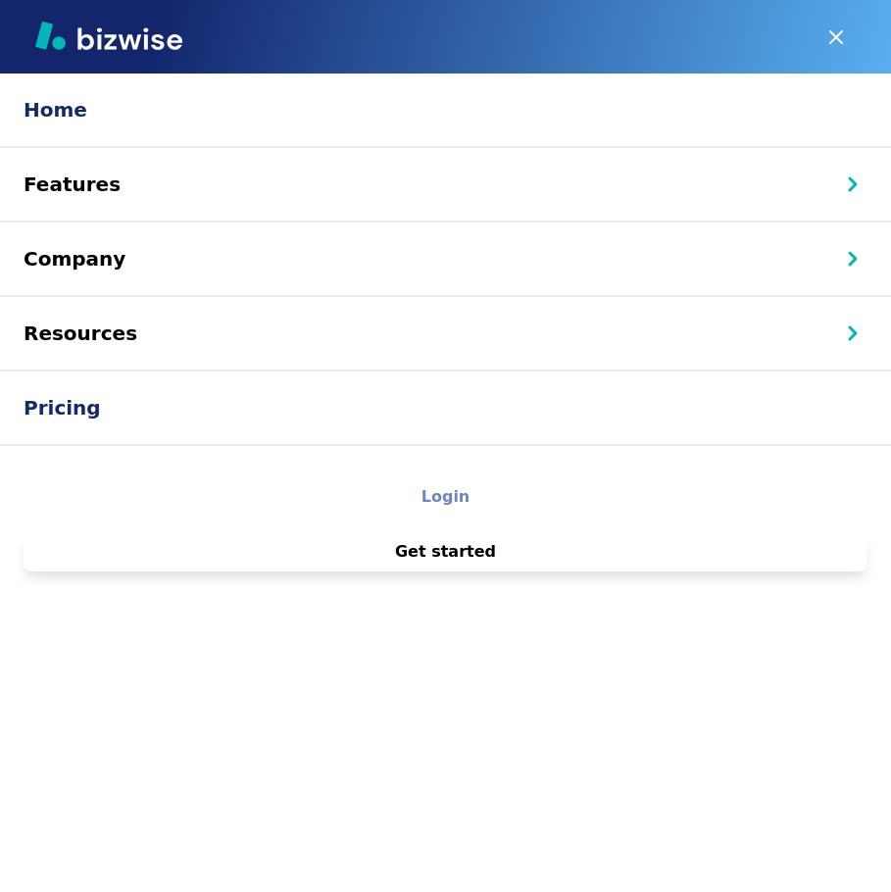 Image resolution: width=891 pixels, height=892 pixels. What do you see at coordinates (445, 497) in the screenshot?
I see `button: Login` at bounding box center [445, 497].